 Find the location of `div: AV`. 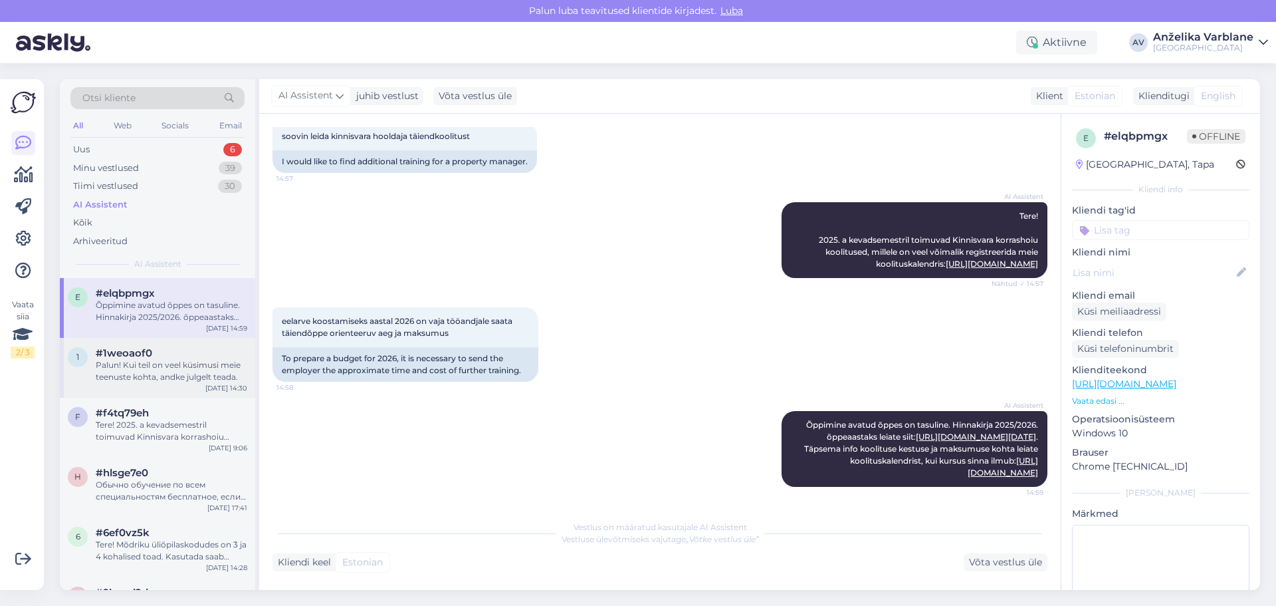

div: AV is located at coordinates (1139, 43).